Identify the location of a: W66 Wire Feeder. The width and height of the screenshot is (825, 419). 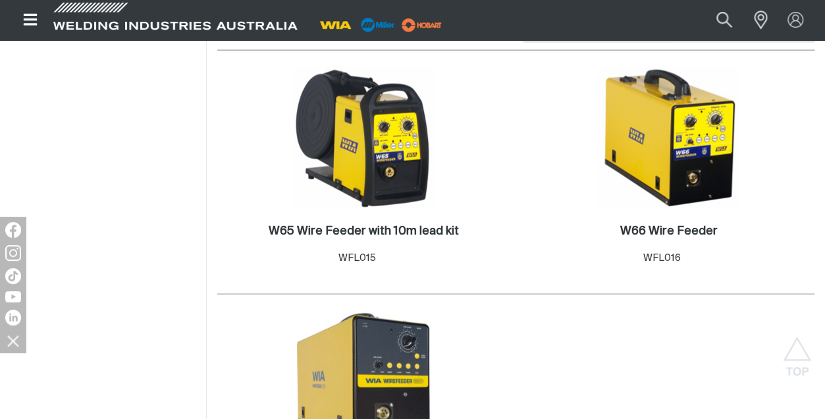
(668, 231).